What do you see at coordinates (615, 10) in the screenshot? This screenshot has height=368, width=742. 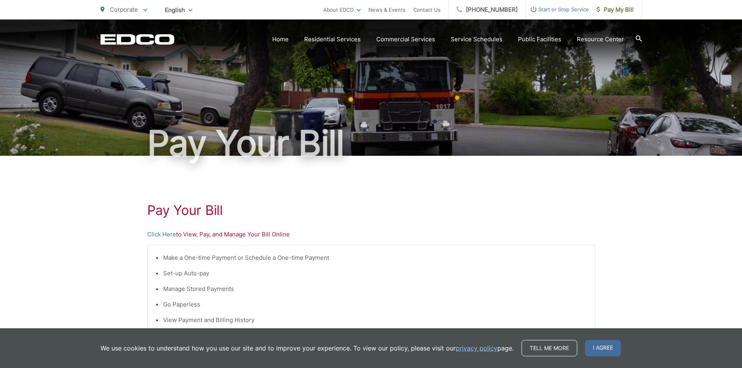 I see `span: Pay My Bill` at bounding box center [615, 10].